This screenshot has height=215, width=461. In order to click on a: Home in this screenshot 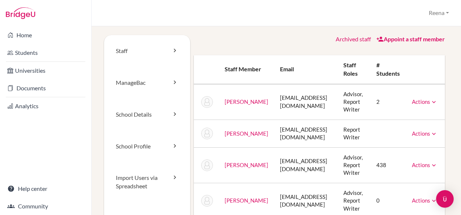, I will do `click(45, 35)`.